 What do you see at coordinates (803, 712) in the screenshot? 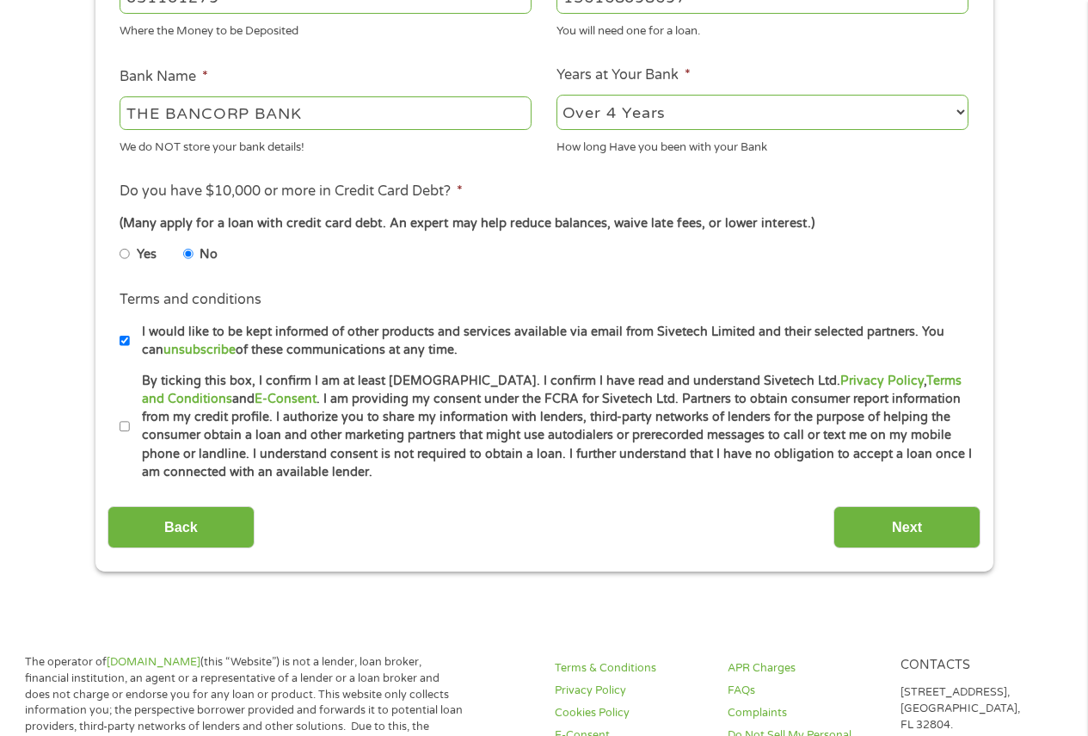
I see `a: Complaints` at bounding box center [803, 712].